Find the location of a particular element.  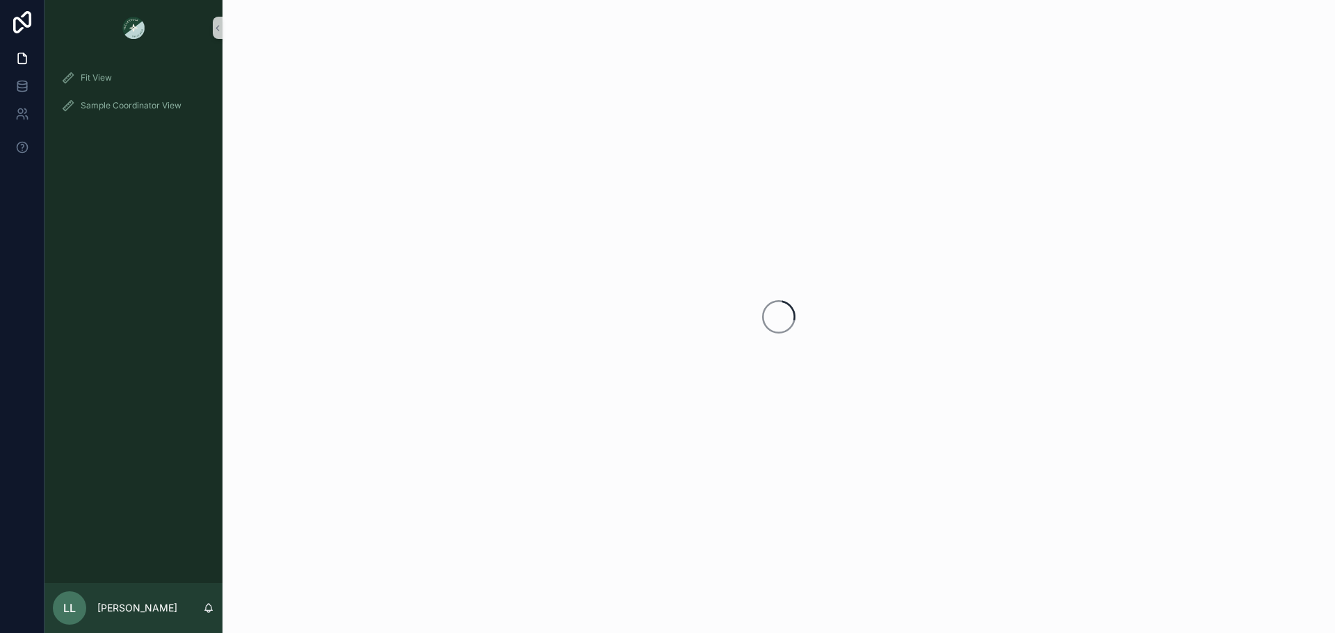

span: Fit View is located at coordinates (96, 78).